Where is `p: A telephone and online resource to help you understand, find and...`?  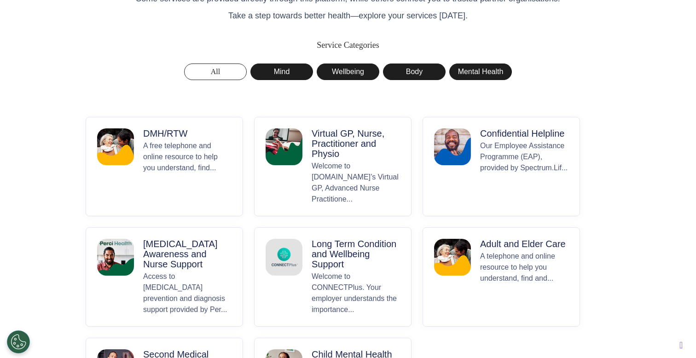 p: A telephone and online resource to help you understand, find and... is located at coordinates (524, 283).